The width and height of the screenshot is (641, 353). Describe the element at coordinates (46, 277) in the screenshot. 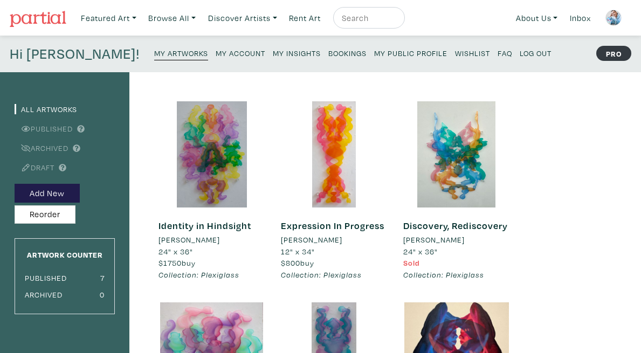

I see `small: Published` at that location.